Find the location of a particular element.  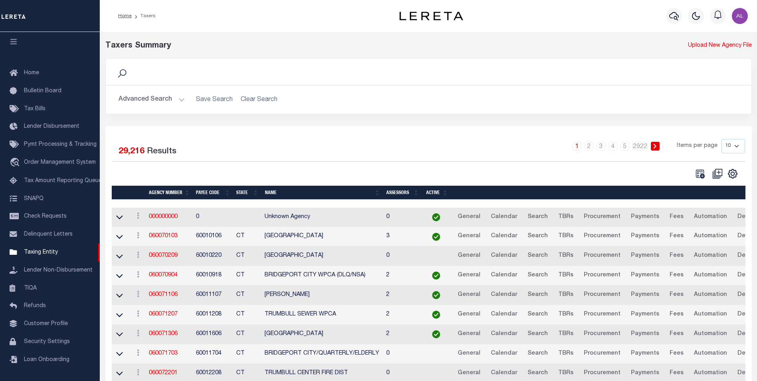

span: Tax Amount Reporting Queue is located at coordinates (63, 181).